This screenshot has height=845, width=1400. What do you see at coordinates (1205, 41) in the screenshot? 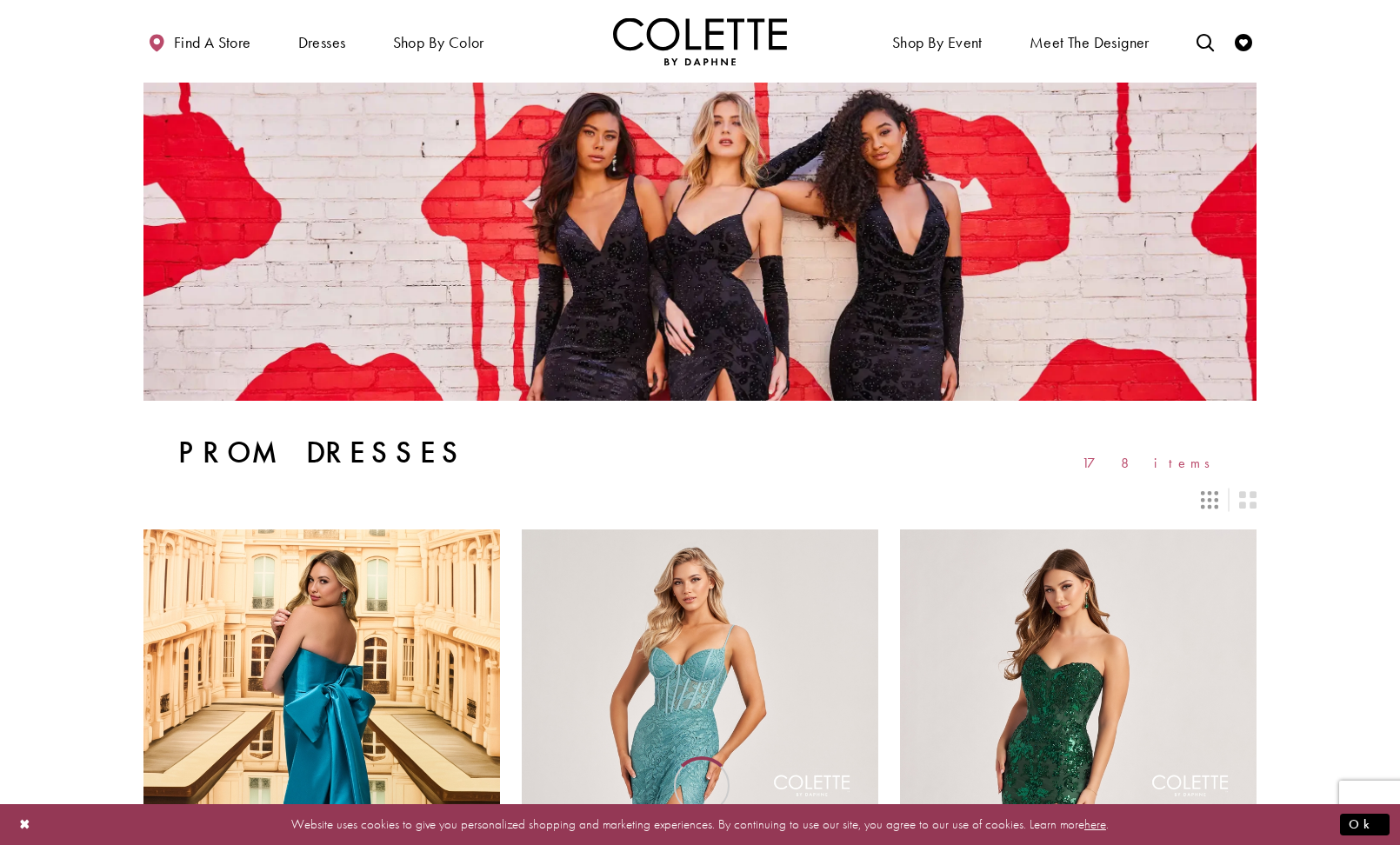
I see `a: Toggle search` at bounding box center [1205, 41].